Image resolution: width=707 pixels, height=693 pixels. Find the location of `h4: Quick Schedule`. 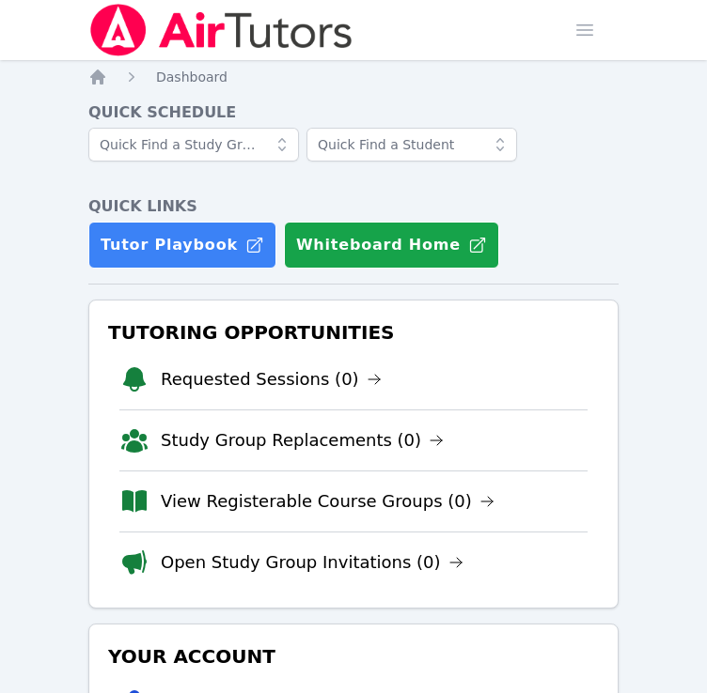

h4: Quick Schedule is located at coordinates (353, 113).